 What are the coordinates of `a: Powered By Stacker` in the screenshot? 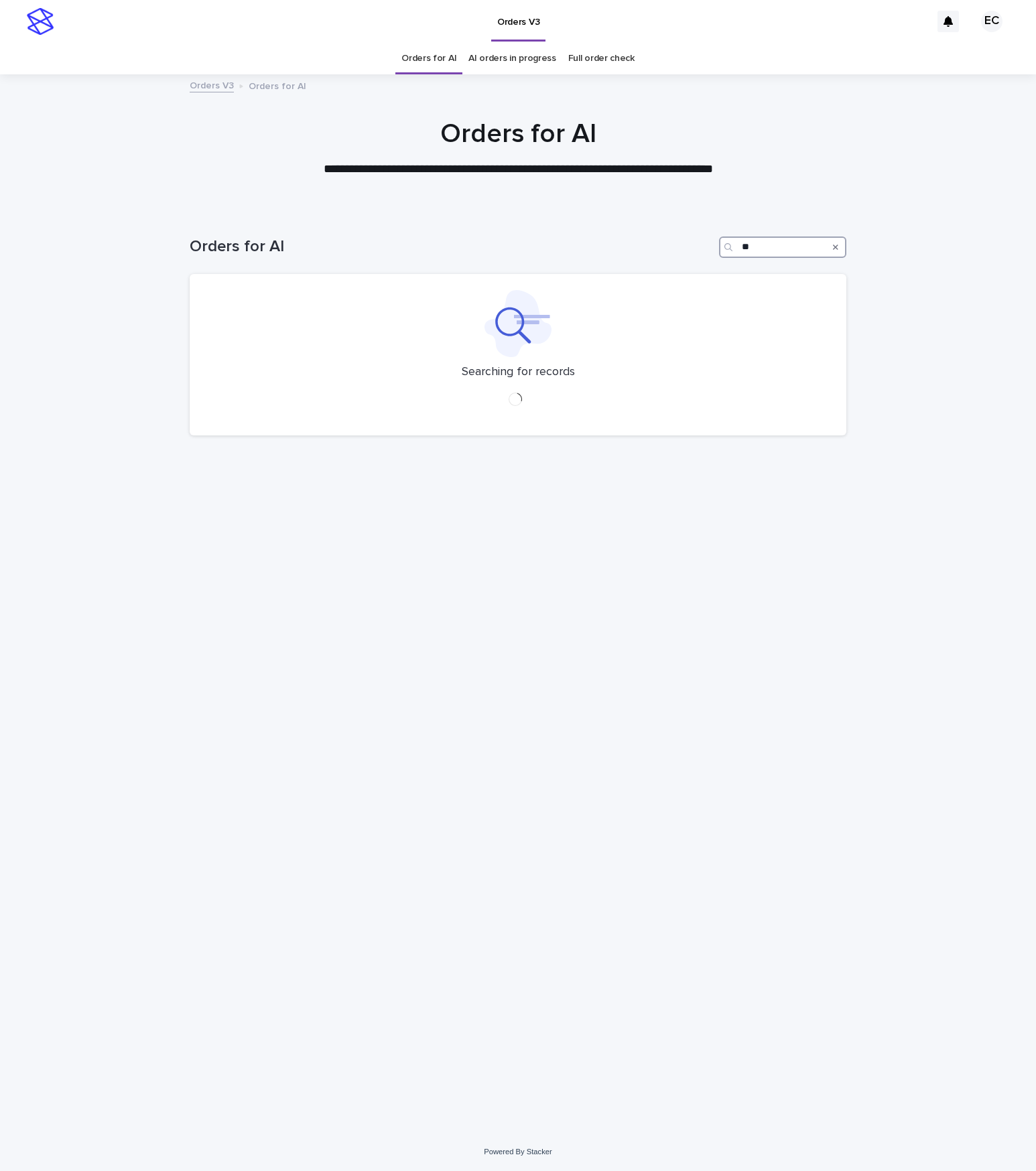 It's located at (517, 1152).